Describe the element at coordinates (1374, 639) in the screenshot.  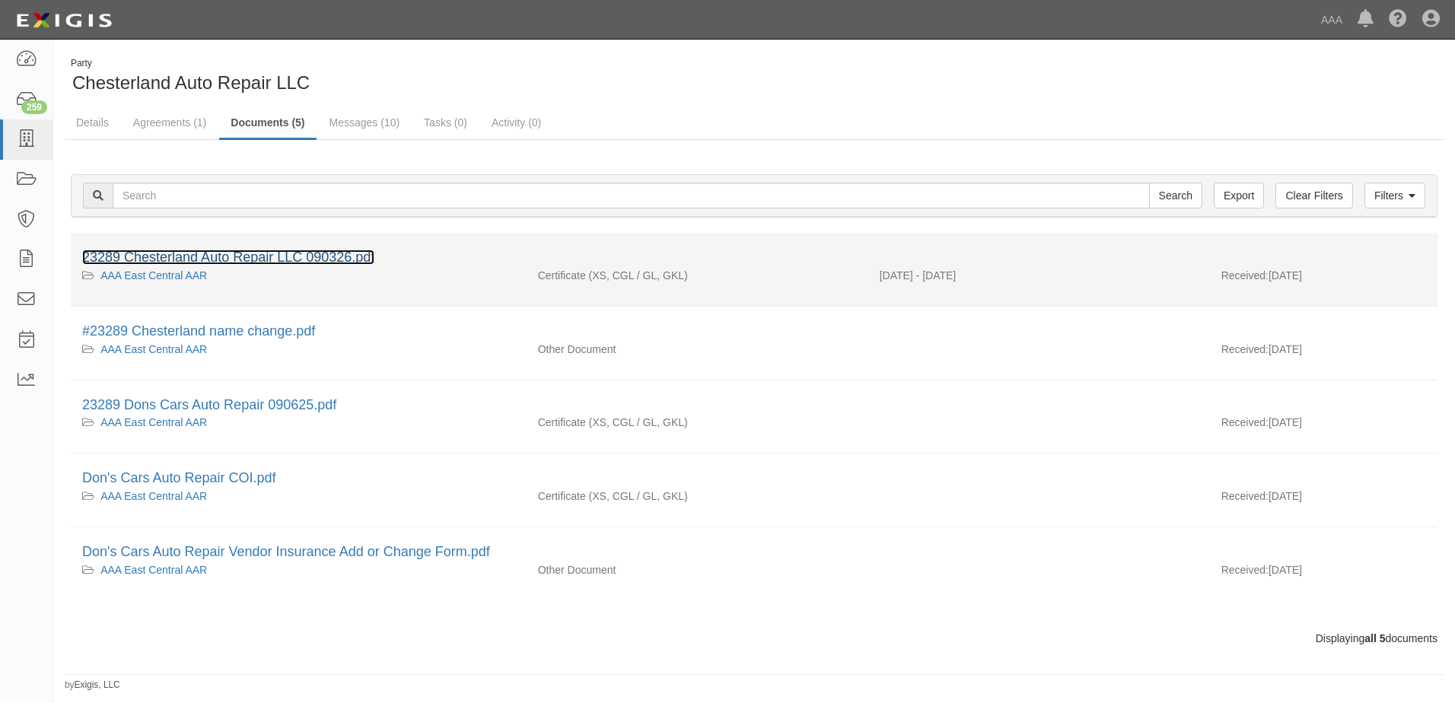
I see `b: all 5` at that location.